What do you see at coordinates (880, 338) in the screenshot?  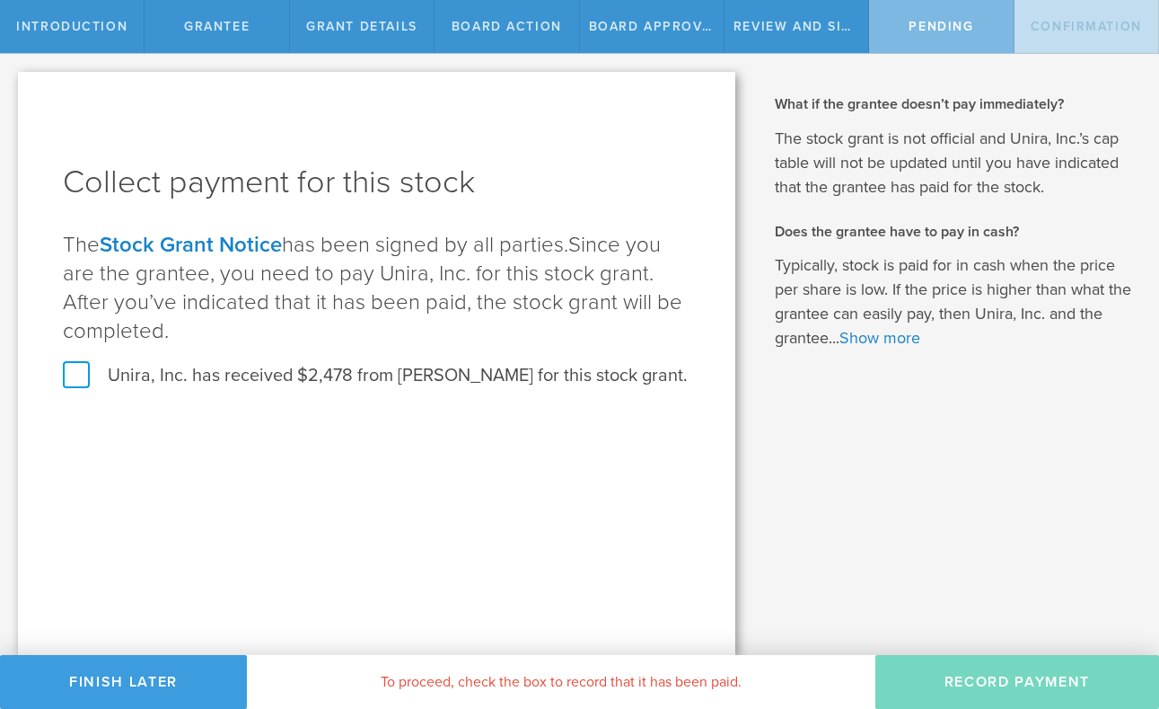 I see `a: Show more` at bounding box center [880, 338].